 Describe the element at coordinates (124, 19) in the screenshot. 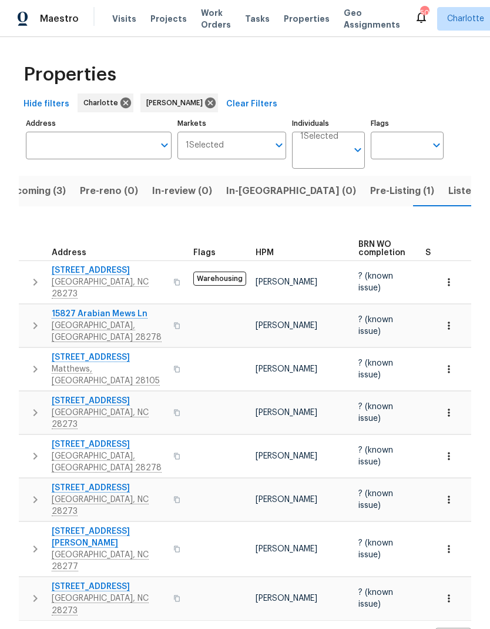

I see `span: Visits` at that location.